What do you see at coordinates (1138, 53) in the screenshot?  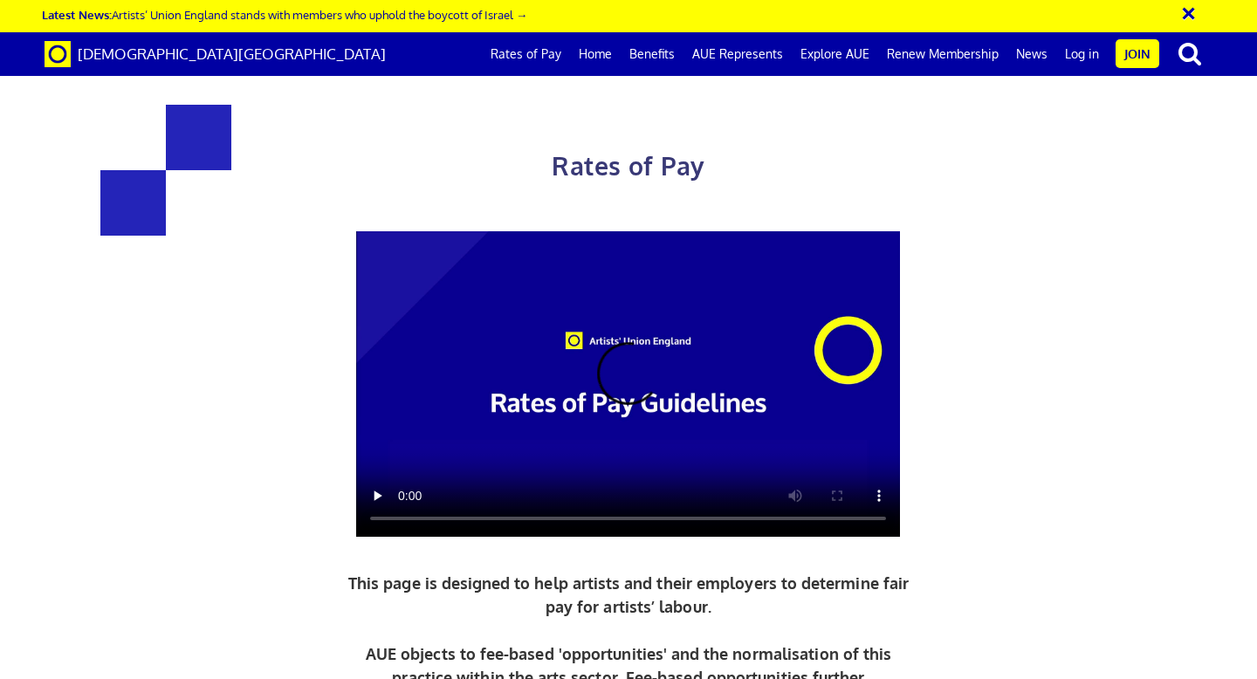 I see `a: Join` at bounding box center [1138, 53].